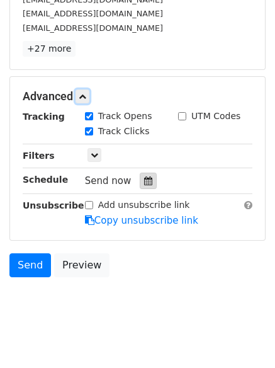 The image size is (275, 368). I want to click on strong: Filters, so click(38, 156).